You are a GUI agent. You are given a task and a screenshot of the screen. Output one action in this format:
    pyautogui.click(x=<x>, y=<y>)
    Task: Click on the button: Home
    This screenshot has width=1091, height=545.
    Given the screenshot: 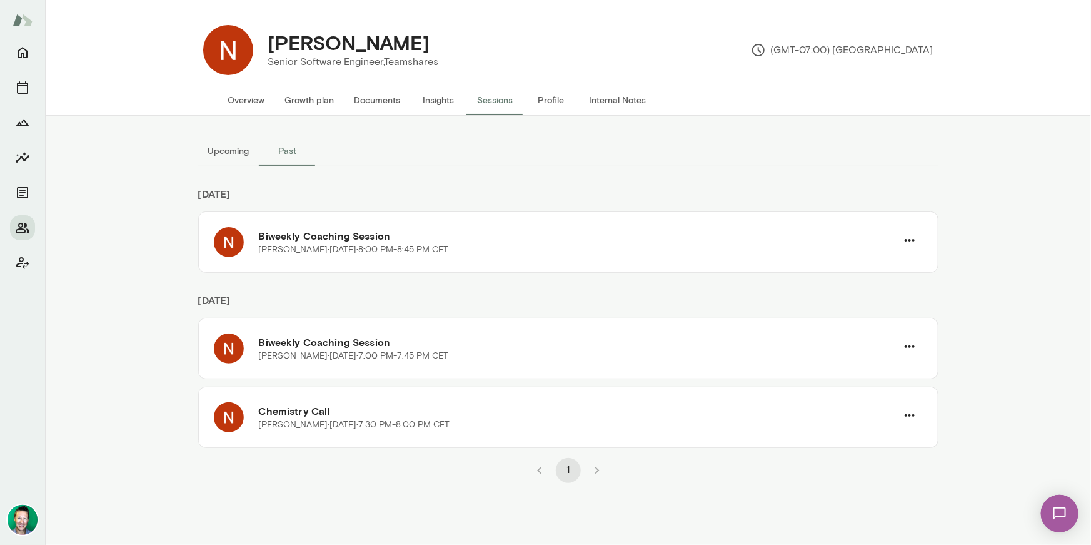 What is the action you would take?
    pyautogui.click(x=23, y=53)
    